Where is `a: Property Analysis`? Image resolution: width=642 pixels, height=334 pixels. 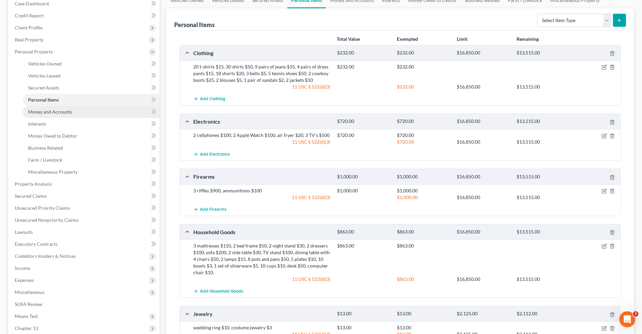 a: Property Analysis is located at coordinates (84, 184).